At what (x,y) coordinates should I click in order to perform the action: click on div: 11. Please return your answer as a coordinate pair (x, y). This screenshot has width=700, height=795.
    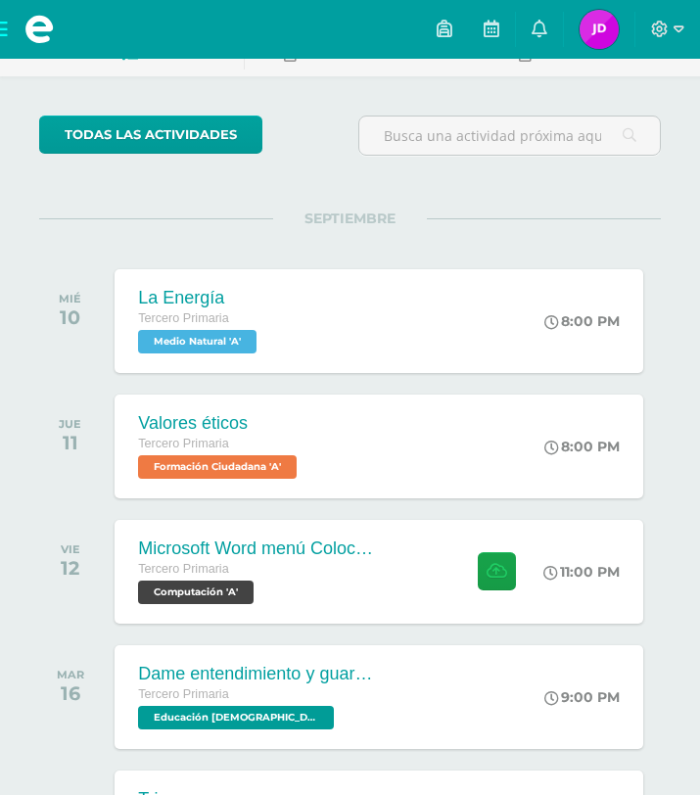
    Looking at the image, I should click on (70, 442).